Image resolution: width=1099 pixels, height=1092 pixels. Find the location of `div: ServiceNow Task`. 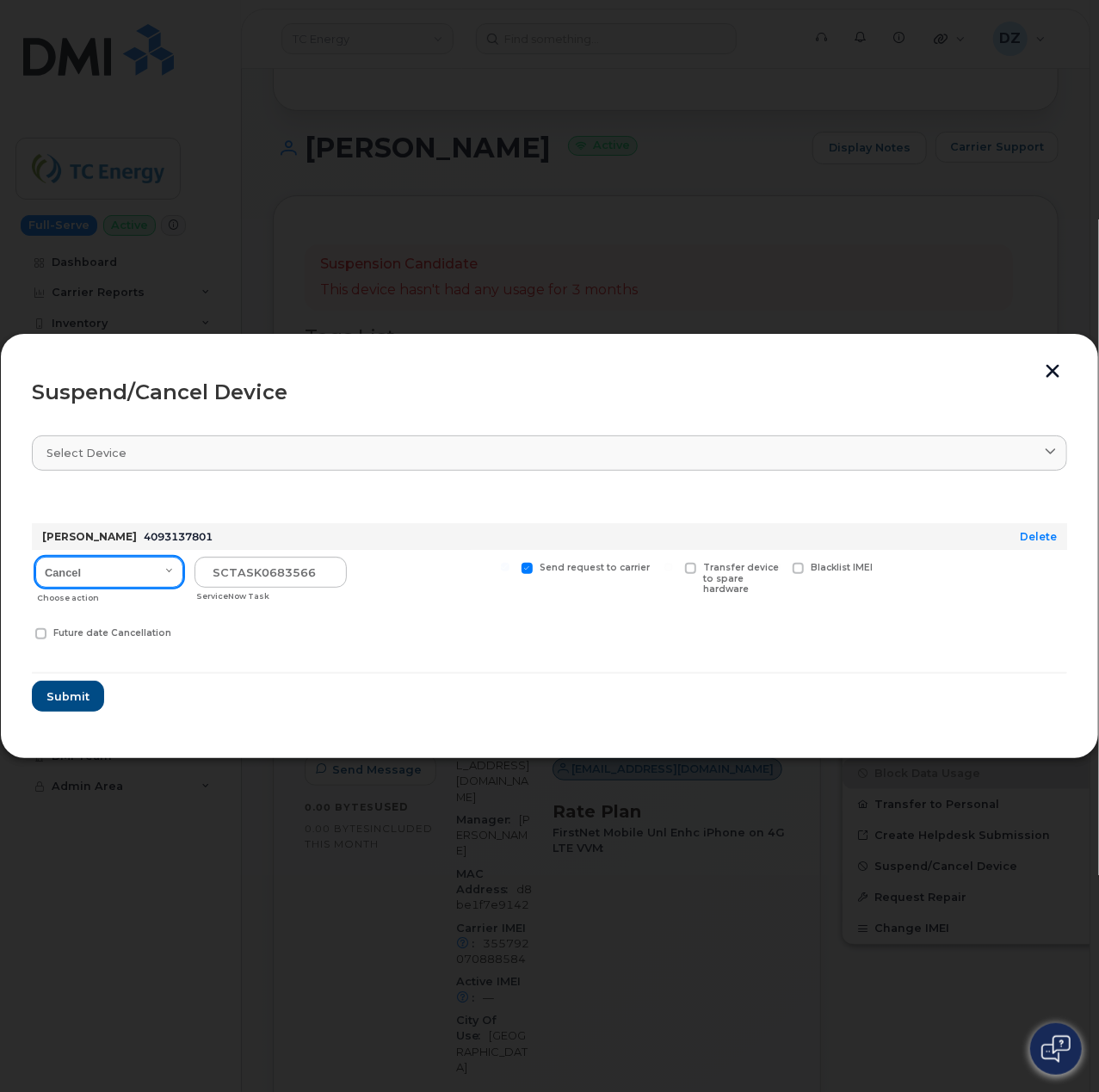

div: ServiceNow Task is located at coordinates (271, 597).